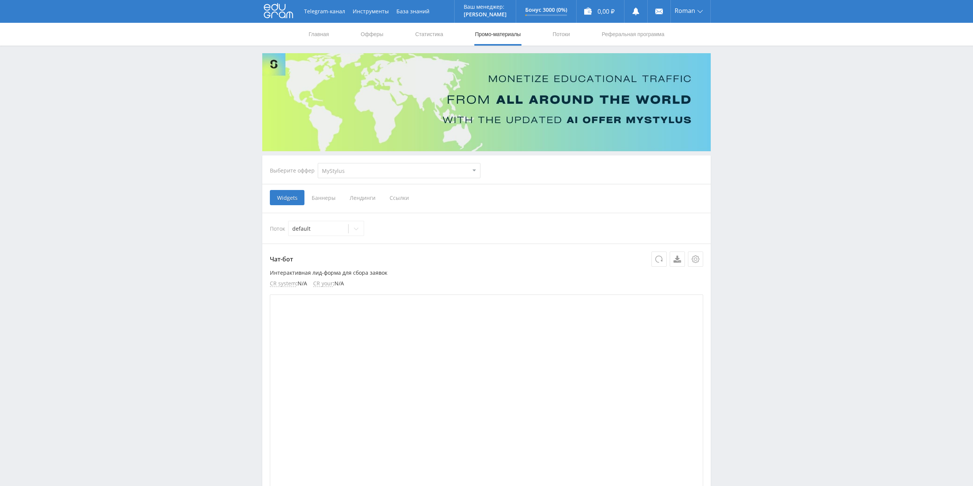  Describe the element at coordinates (485, 7) in the screenshot. I see `p: Ваш менеджер:` at that location.